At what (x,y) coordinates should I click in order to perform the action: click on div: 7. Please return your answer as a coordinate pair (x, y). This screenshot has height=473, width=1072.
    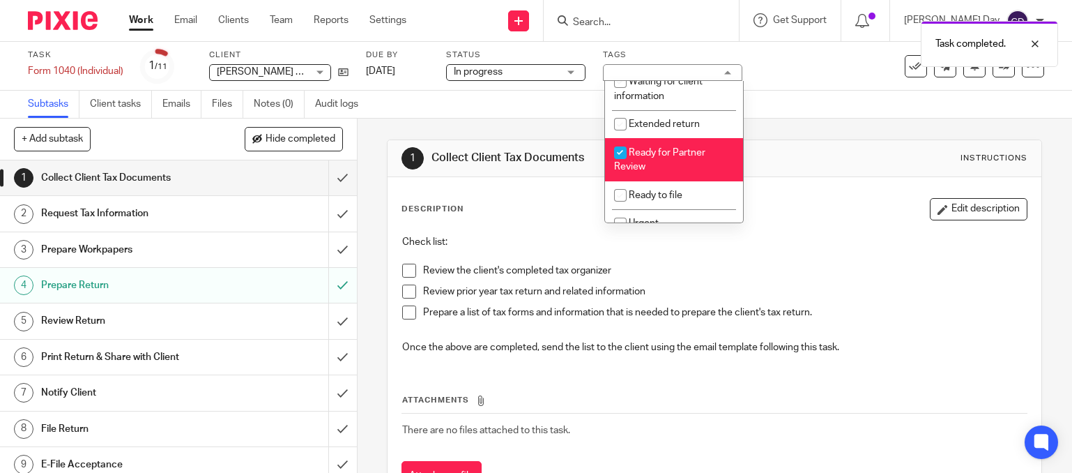
    Looking at the image, I should click on (24, 392).